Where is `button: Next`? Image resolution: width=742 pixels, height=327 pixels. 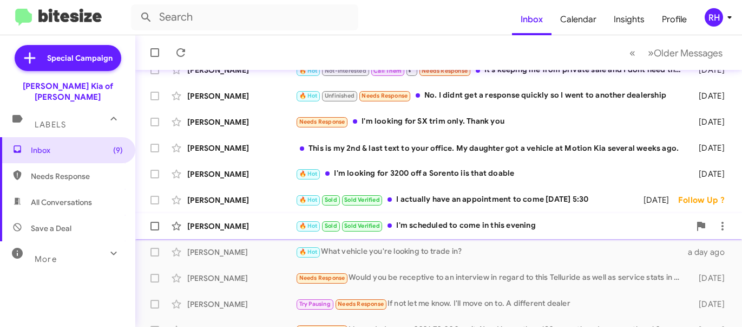 button: Next is located at coordinates (686, 53).